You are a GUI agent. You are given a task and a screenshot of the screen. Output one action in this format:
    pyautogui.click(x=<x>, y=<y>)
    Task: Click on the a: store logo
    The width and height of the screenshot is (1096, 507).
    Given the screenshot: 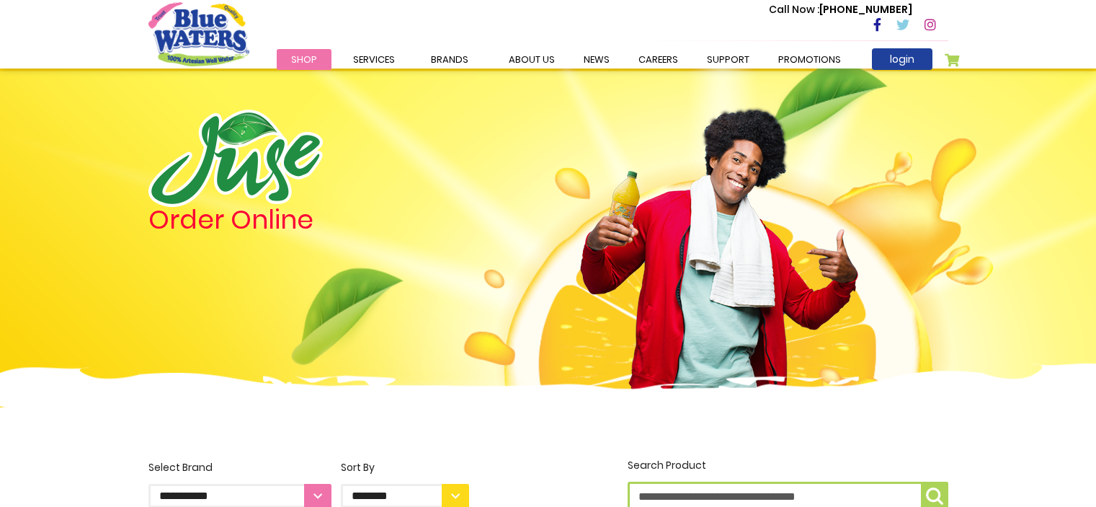 What is the action you would take?
    pyautogui.click(x=199, y=34)
    